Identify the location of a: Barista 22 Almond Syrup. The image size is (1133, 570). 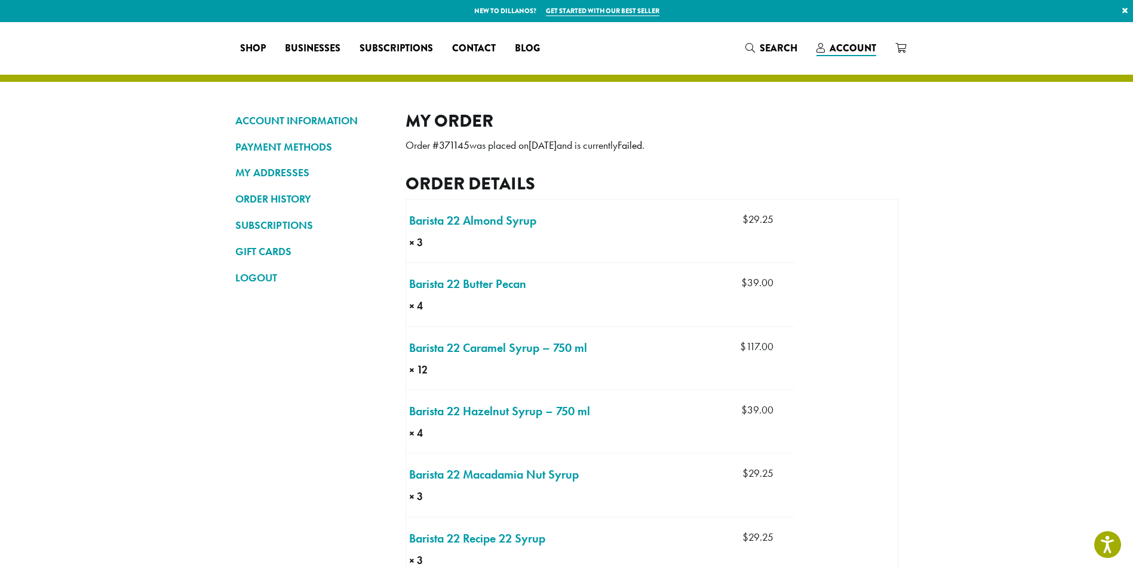
(472, 220).